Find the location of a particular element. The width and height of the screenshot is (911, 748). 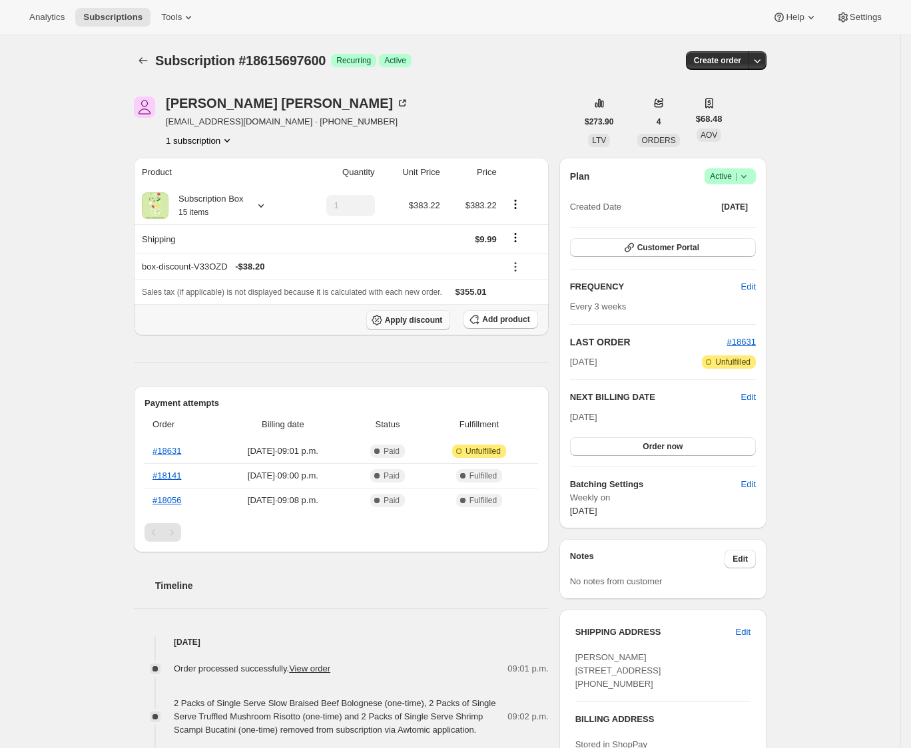

span: Subscriptions is located at coordinates (113, 17).